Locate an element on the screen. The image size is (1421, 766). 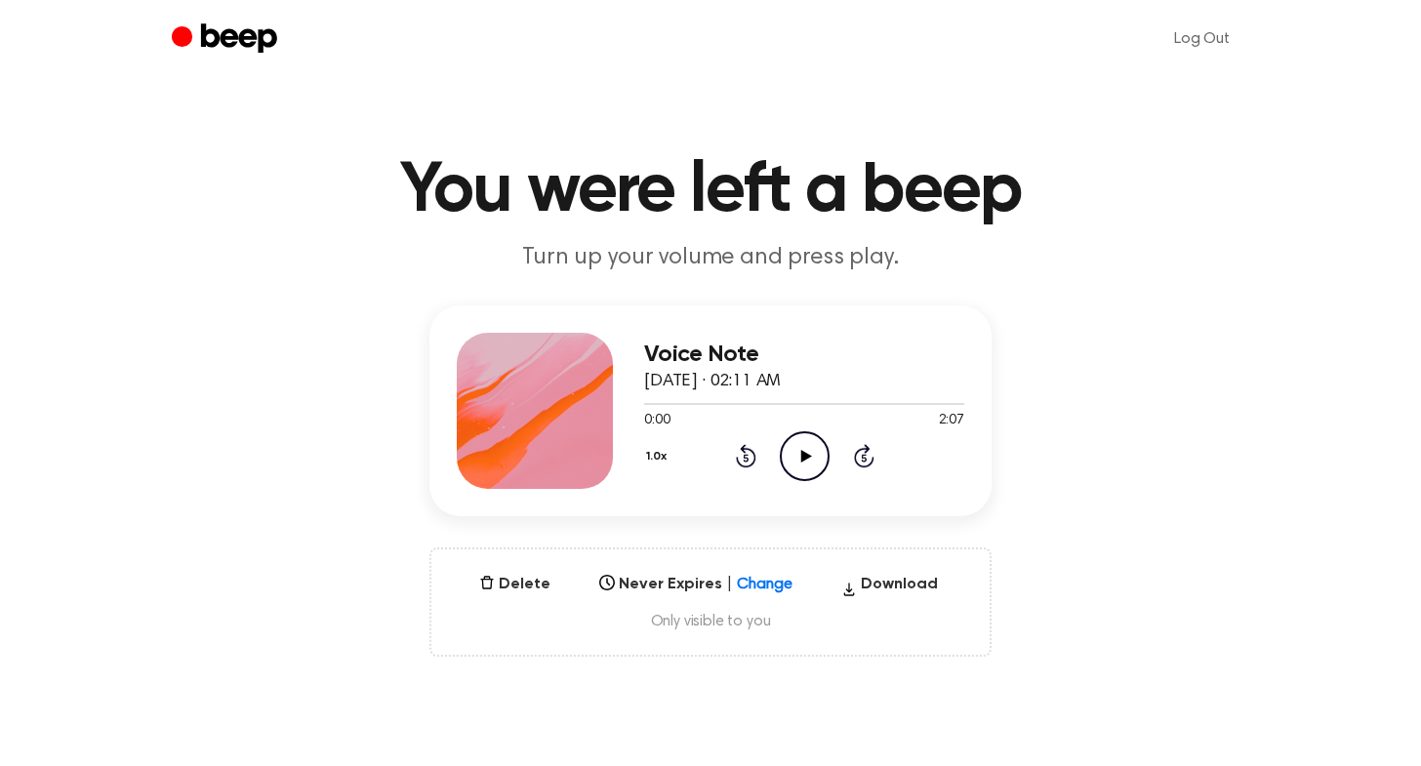
h3: Voice Note is located at coordinates (804, 354).